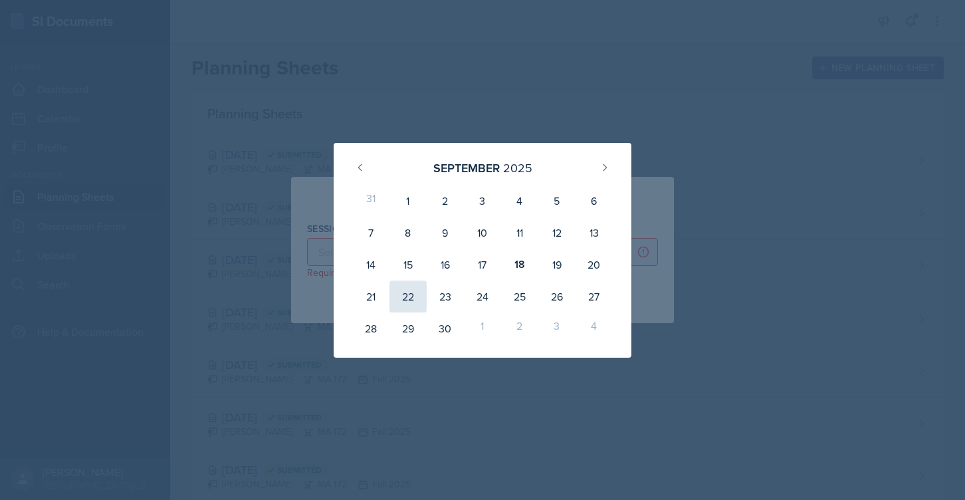 The image size is (965, 500). Describe the element at coordinates (445, 265) in the screenshot. I see `div: 16` at that location.